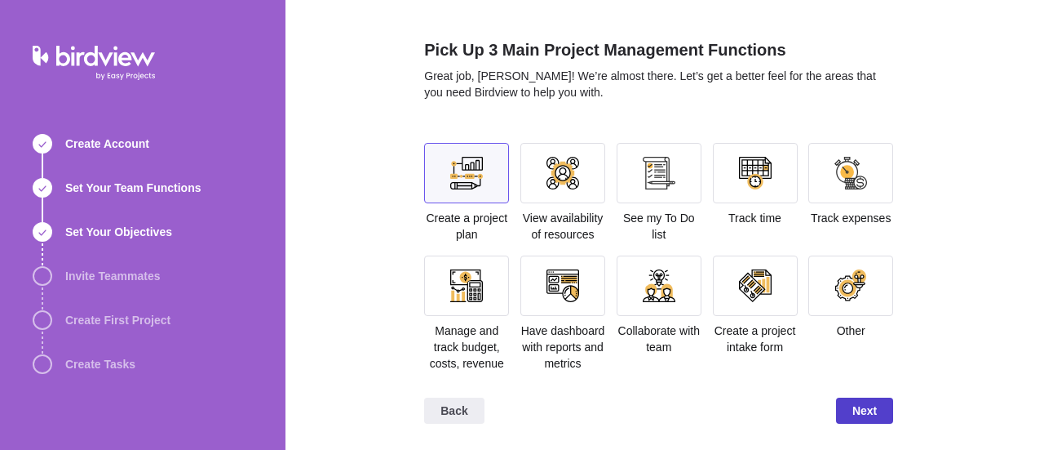 This screenshot has height=450, width=1044. What do you see at coordinates (659, 226) in the screenshot?
I see `span: See my To Do list` at bounding box center [659, 226].